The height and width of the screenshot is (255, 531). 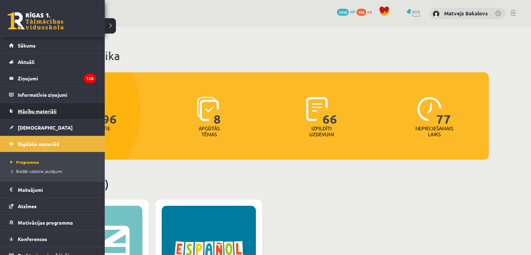 I want to click on img: Matvejs Bakalovs, so click(x=436, y=14).